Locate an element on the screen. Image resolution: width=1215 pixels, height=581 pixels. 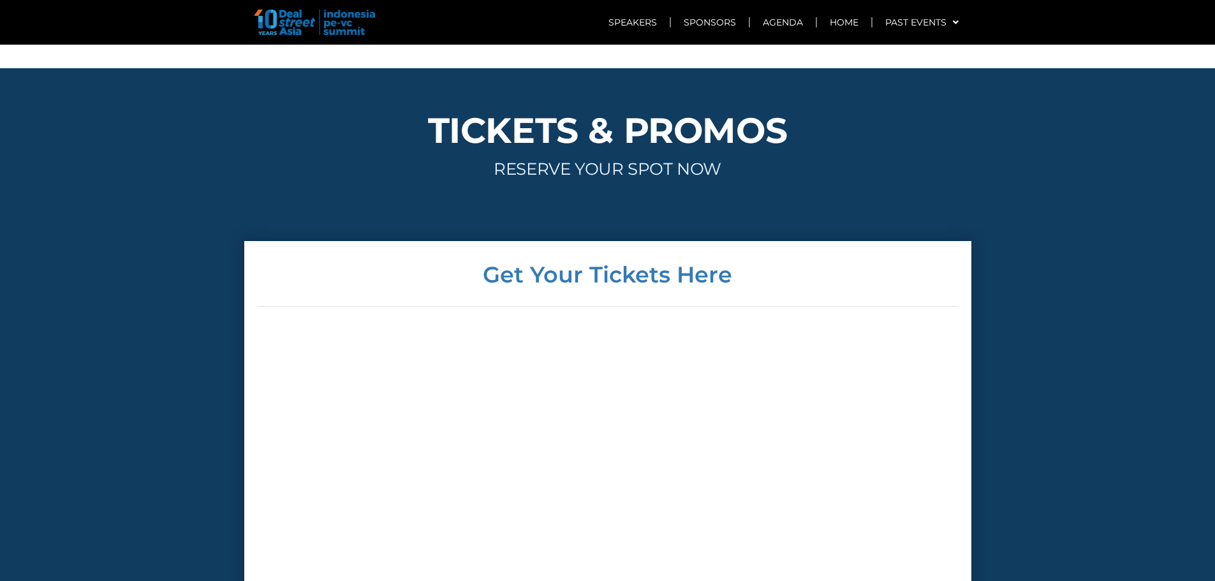
a: Agenda is located at coordinates (782, 22).